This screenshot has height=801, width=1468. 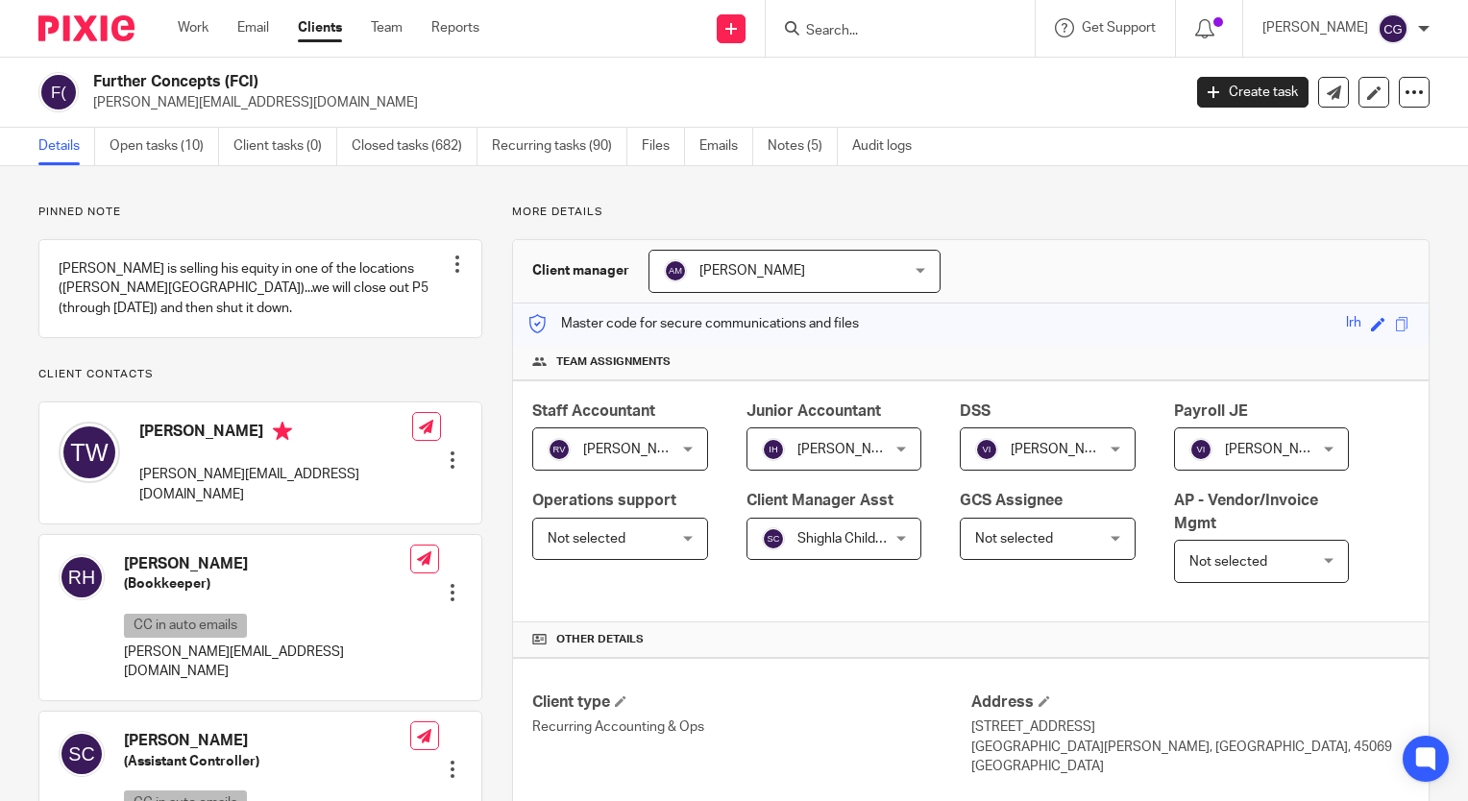 What do you see at coordinates (975, 411) in the screenshot?
I see `span: DSS` at bounding box center [975, 411].